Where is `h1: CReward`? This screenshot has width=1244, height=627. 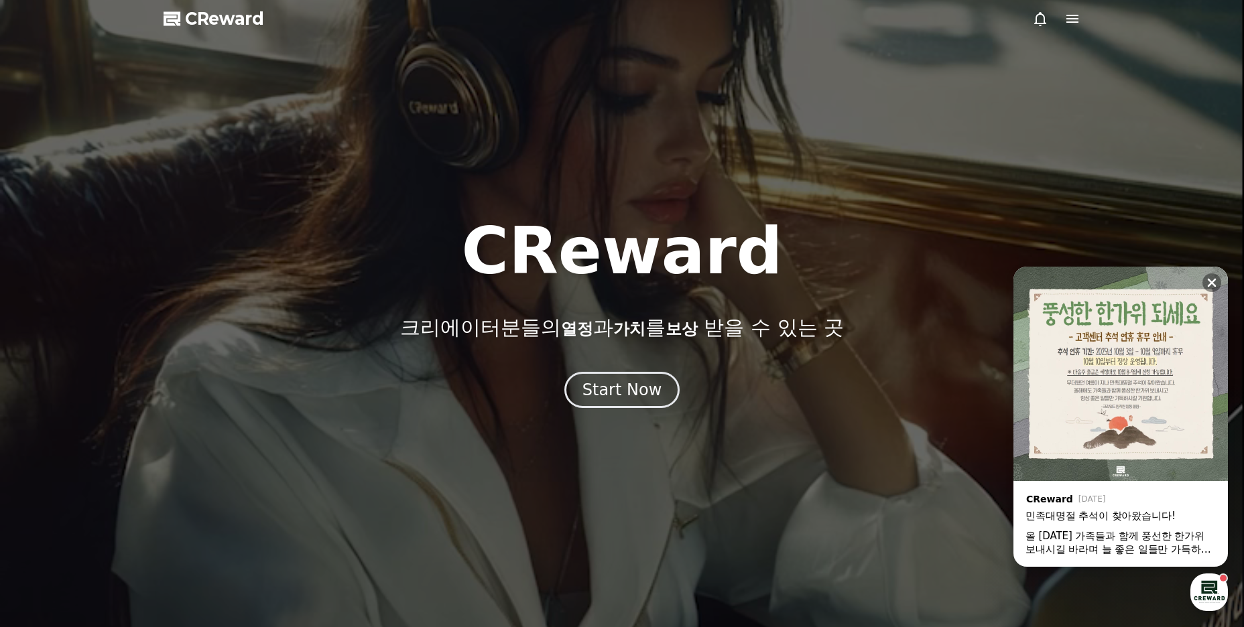 h1: CReward is located at coordinates (621, 251).